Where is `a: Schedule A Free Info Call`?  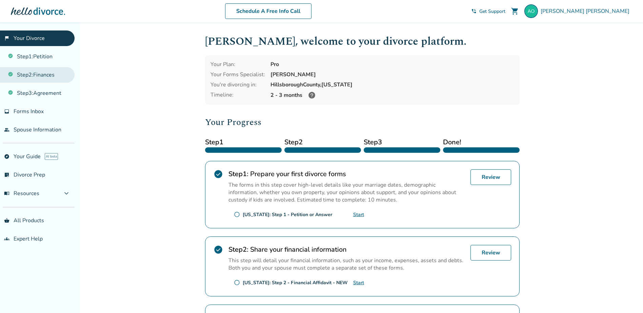
a: Schedule A Free Info Call is located at coordinates (268, 11).